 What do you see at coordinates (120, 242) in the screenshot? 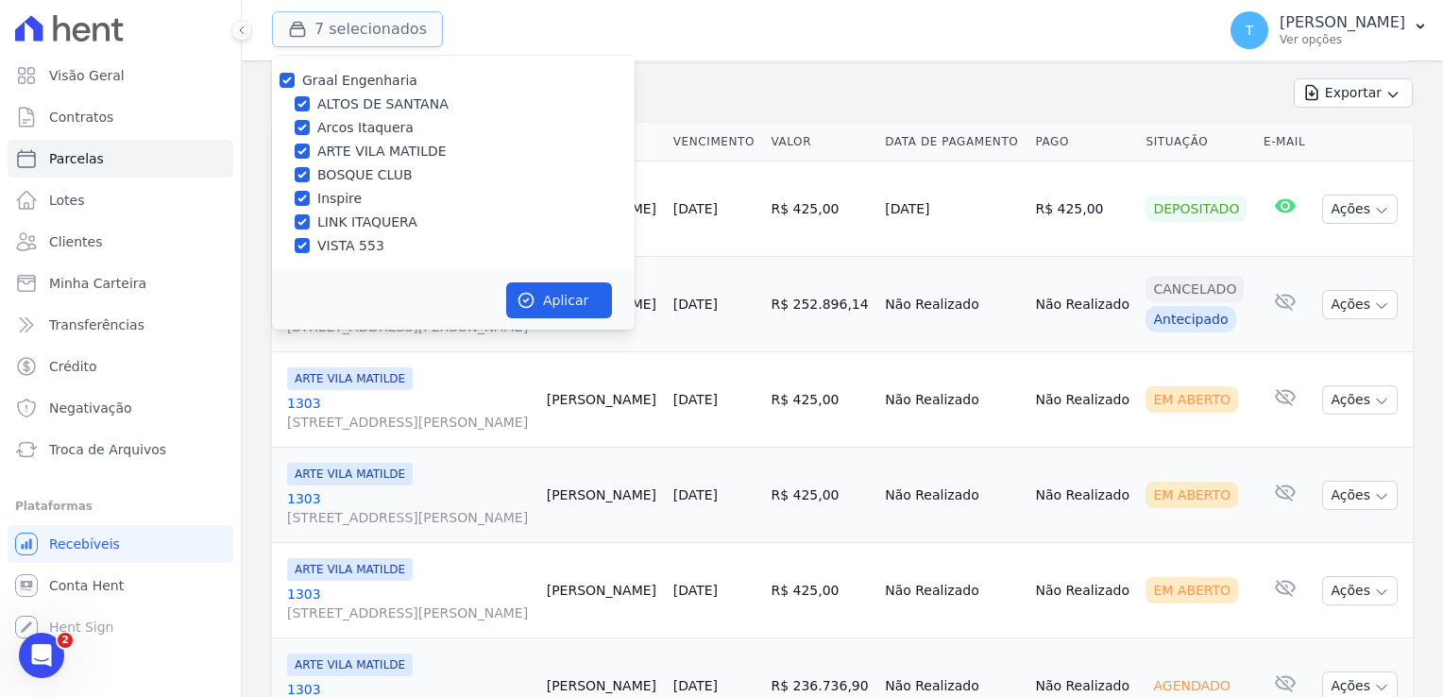
I see `a: Clientes` at bounding box center [120, 242].